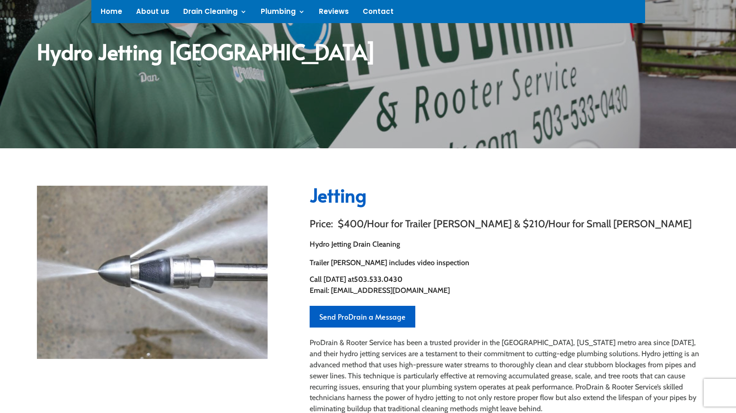 The width and height of the screenshot is (736, 413). Describe the element at coordinates (283, 13) in the screenshot. I see `a: Plumbing` at that location.